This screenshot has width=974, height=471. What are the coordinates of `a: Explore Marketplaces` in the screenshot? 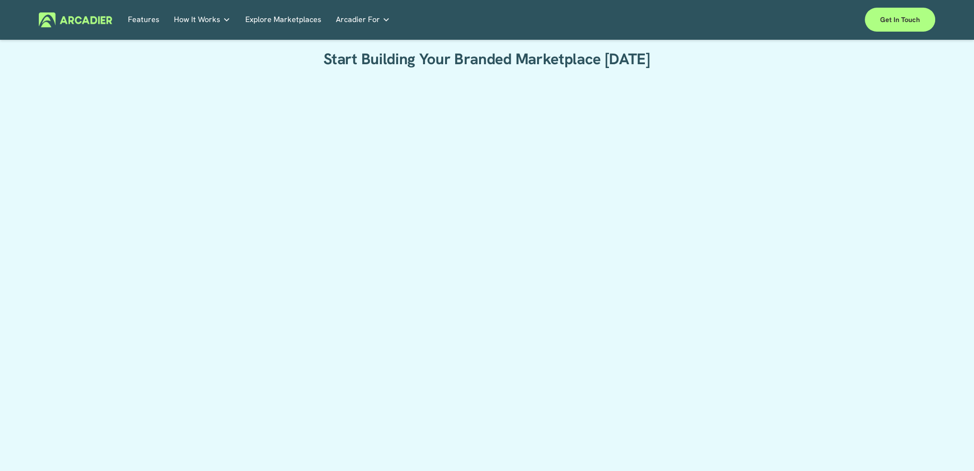 It's located at (283, 20).